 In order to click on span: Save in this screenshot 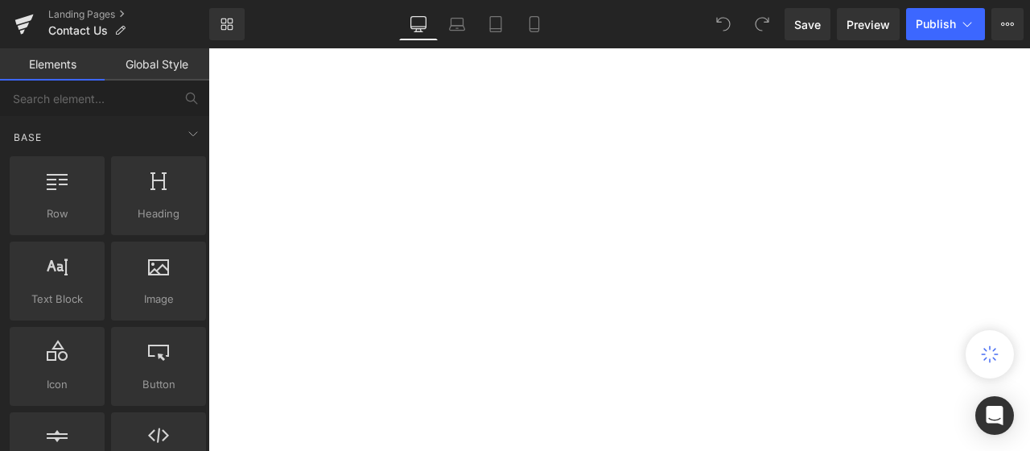, I will do `click(807, 24)`.